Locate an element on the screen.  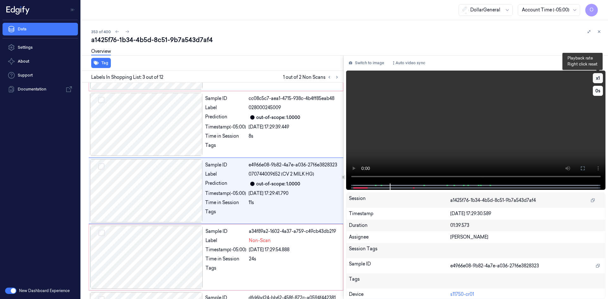
div: a34f89a2-1602-4a37-a759-c49cb43db219 is located at coordinates (294, 231).